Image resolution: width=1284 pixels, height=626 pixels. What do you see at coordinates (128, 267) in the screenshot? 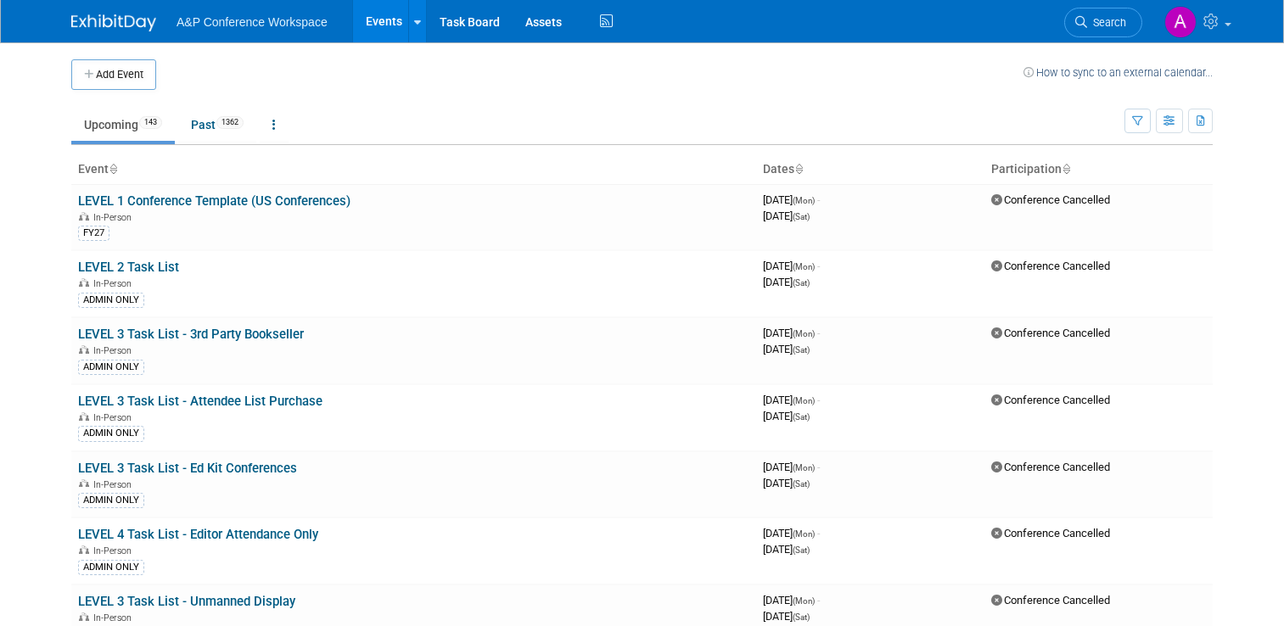
I see `a: LEVEL 2 Task List` at bounding box center [128, 267].